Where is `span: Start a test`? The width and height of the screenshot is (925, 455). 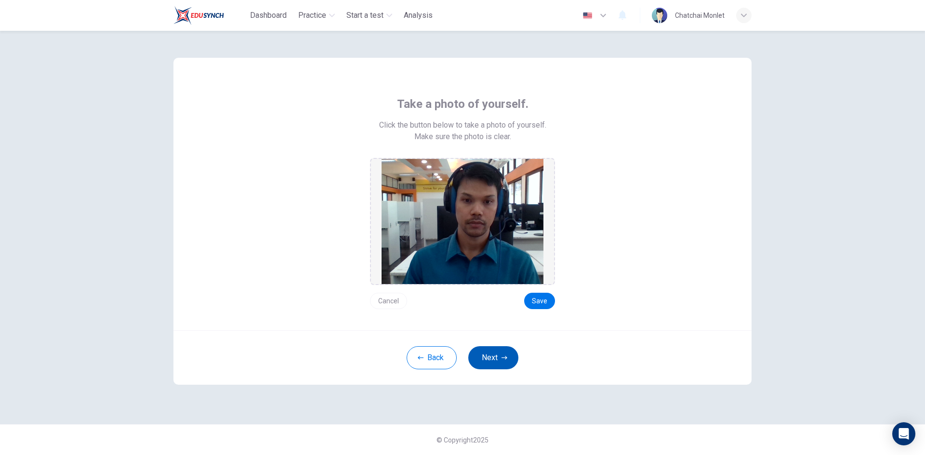
span: Start a test is located at coordinates (365, 15).